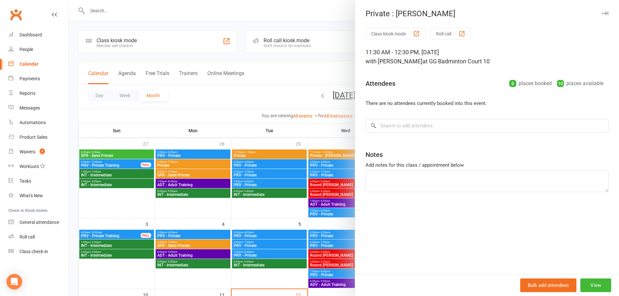 Image resolution: width=619 pixels, height=296 pixels. Describe the element at coordinates (530, 83) in the screenshot. I see `div: places booked` at that location.